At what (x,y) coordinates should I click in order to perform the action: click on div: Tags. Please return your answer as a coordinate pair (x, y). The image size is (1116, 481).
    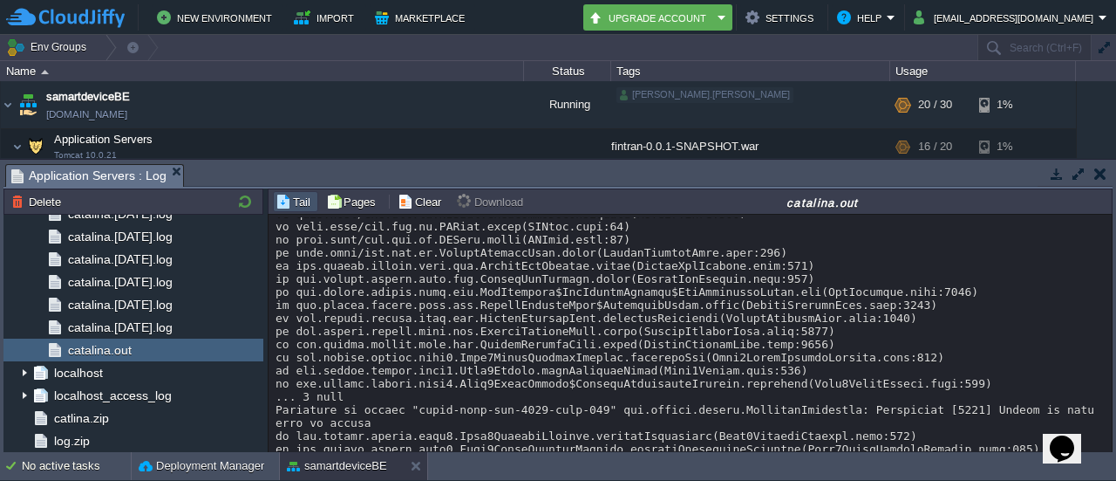
    Looking at the image, I should click on (751, 71).